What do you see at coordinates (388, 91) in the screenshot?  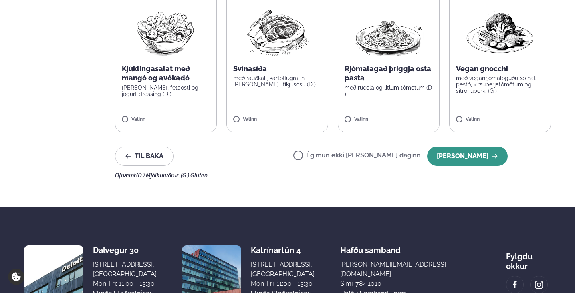 I see `p: með rucola og litlum tómötum (D )` at bounding box center [388, 91].